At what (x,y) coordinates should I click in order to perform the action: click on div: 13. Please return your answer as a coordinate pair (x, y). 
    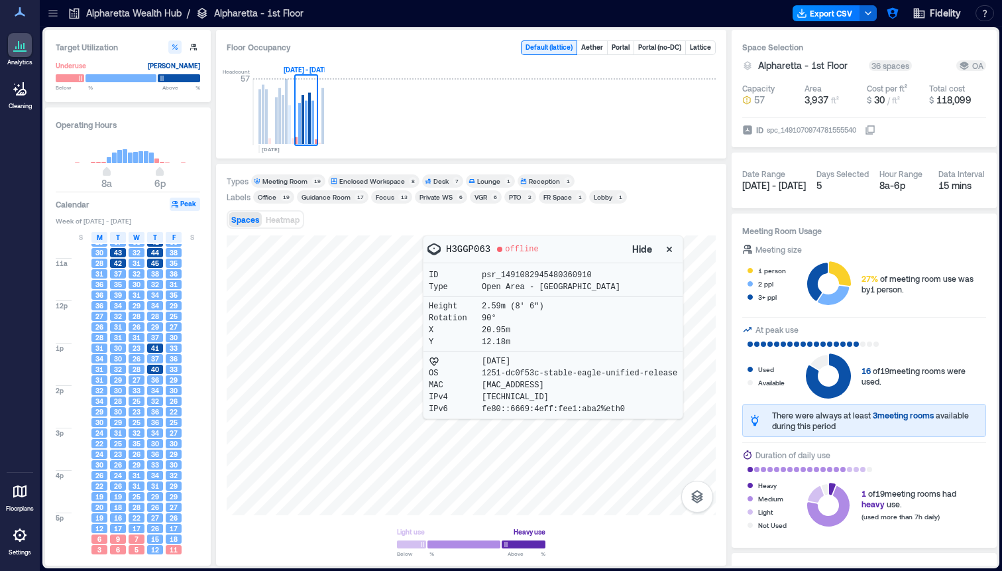
    Looking at the image, I should click on (404, 197).